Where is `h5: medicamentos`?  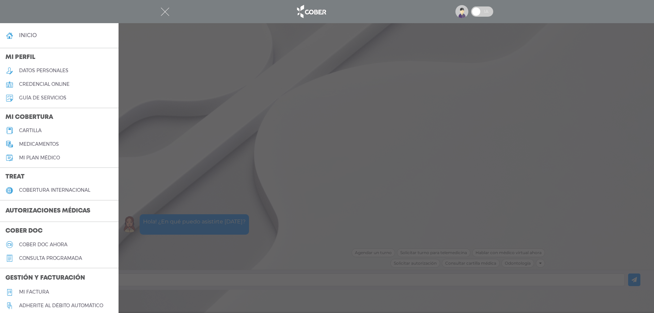 h5: medicamentos is located at coordinates (39, 144).